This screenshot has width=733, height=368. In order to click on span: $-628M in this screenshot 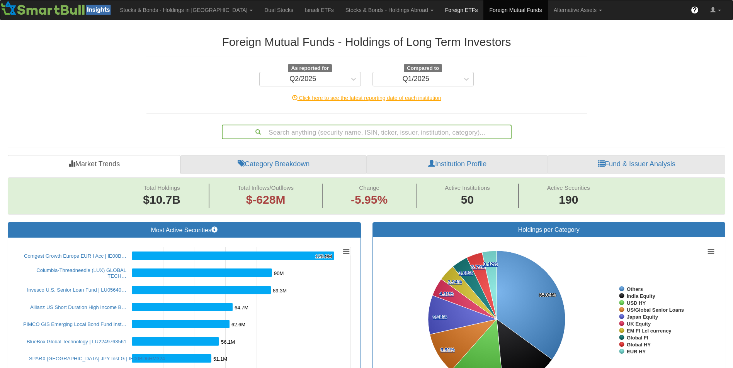, I will do `click(266, 200)`.